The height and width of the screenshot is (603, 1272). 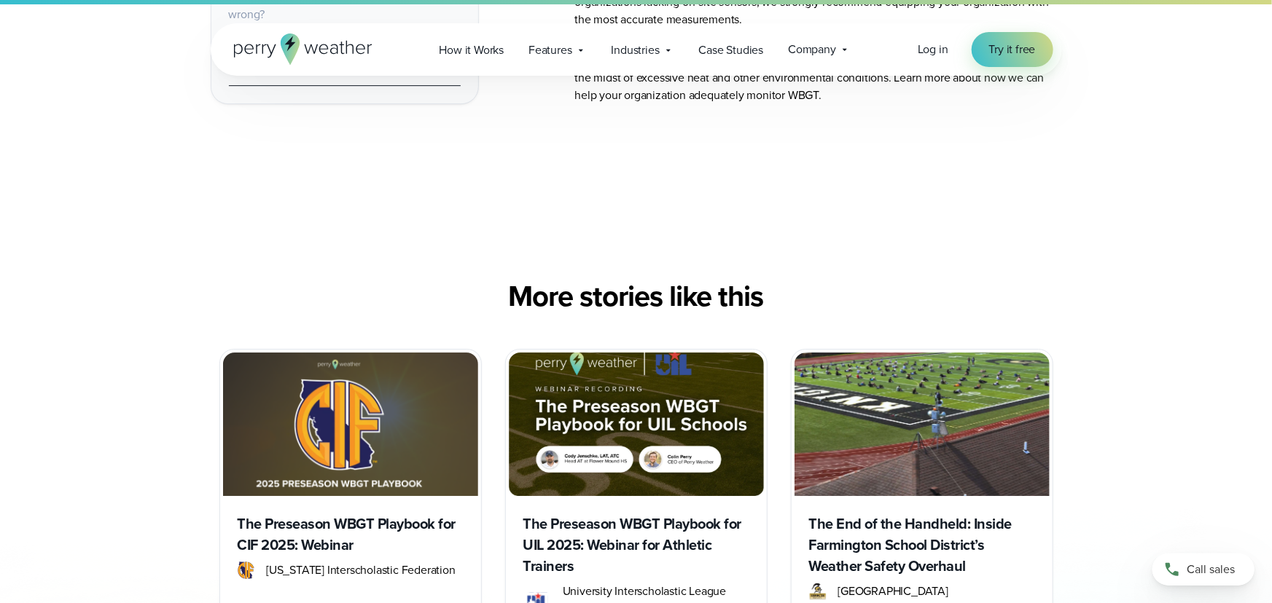 What do you see at coordinates (818, 592) in the screenshot?
I see `img: Farmington R7` at bounding box center [818, 592].